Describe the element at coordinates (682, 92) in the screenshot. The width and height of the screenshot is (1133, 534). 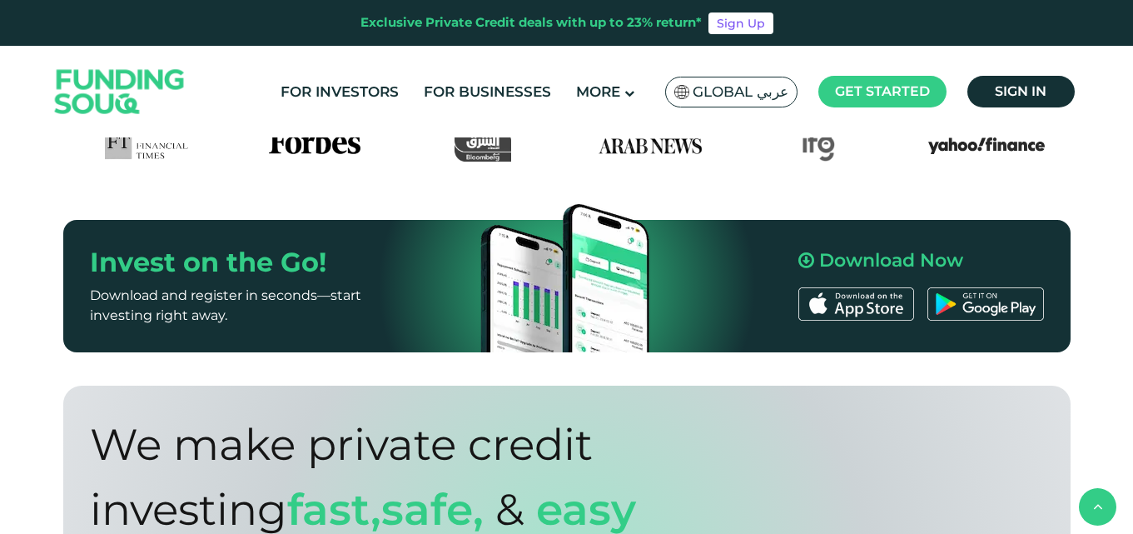
I see `img: SA Flag` at that location.